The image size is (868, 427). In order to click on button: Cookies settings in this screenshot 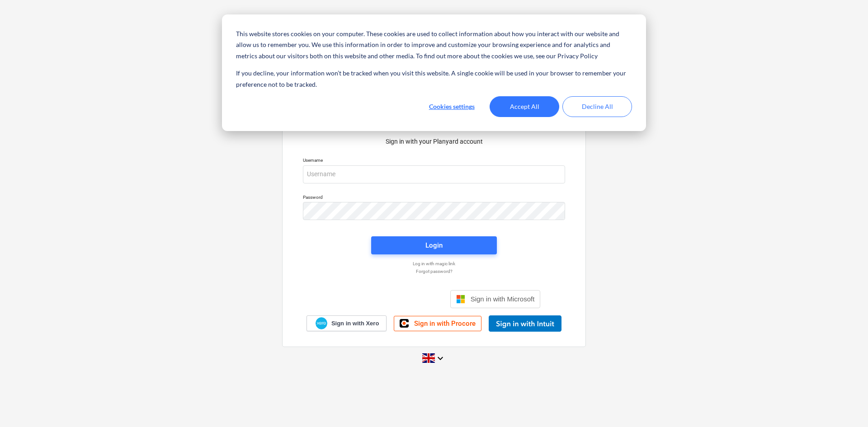, I will do `click(452, 107)`.